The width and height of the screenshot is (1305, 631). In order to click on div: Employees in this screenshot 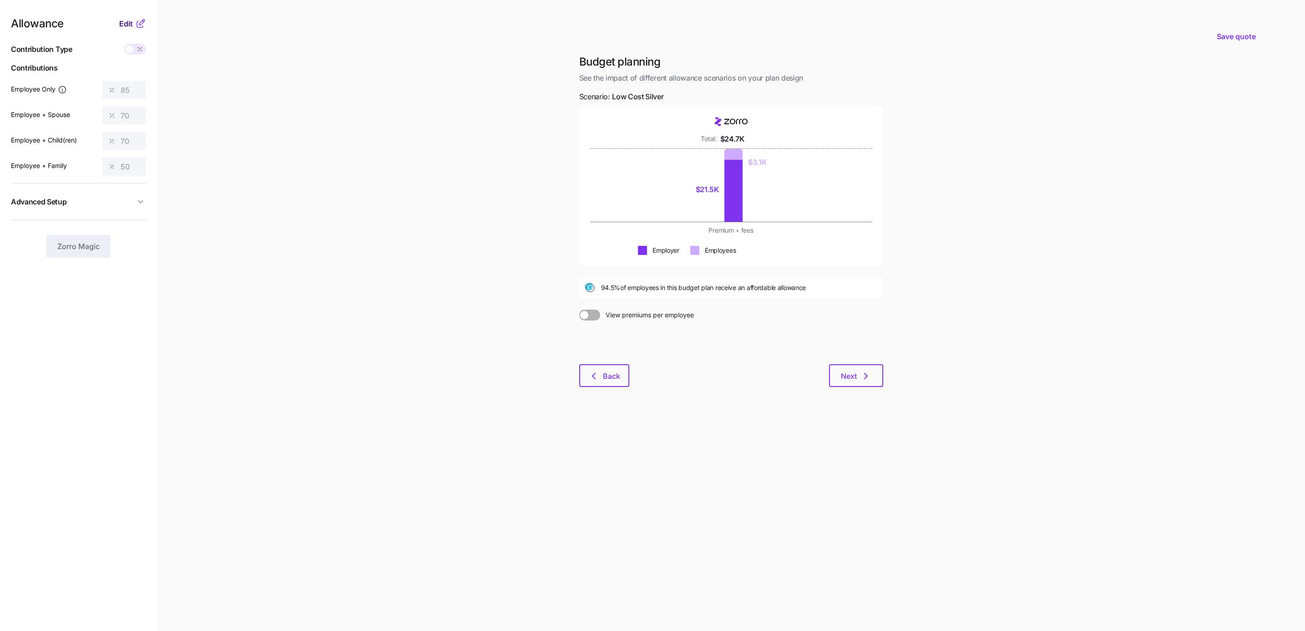, I will do `click(720, 250)`.